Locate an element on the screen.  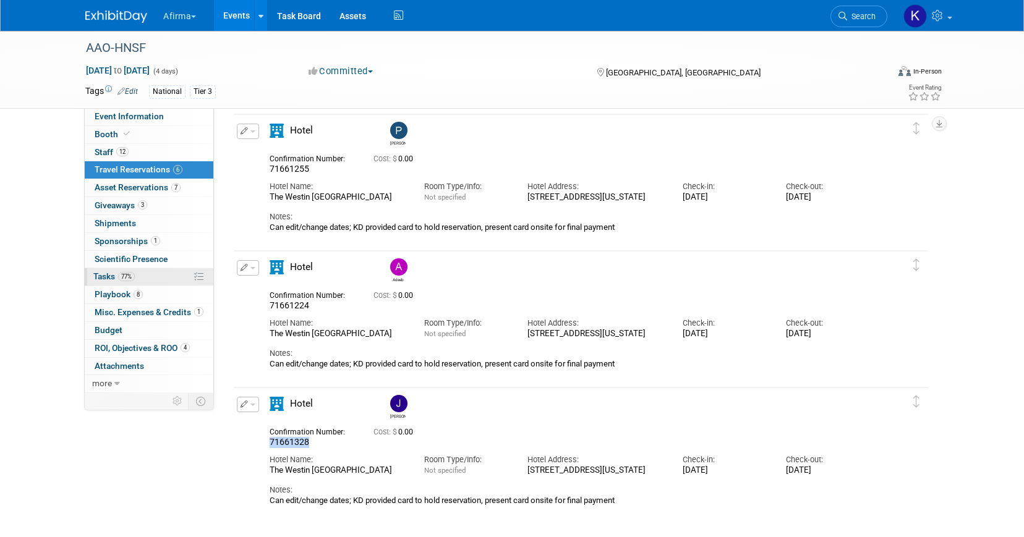
span: (4 days) is located at coordinates (165, 71).